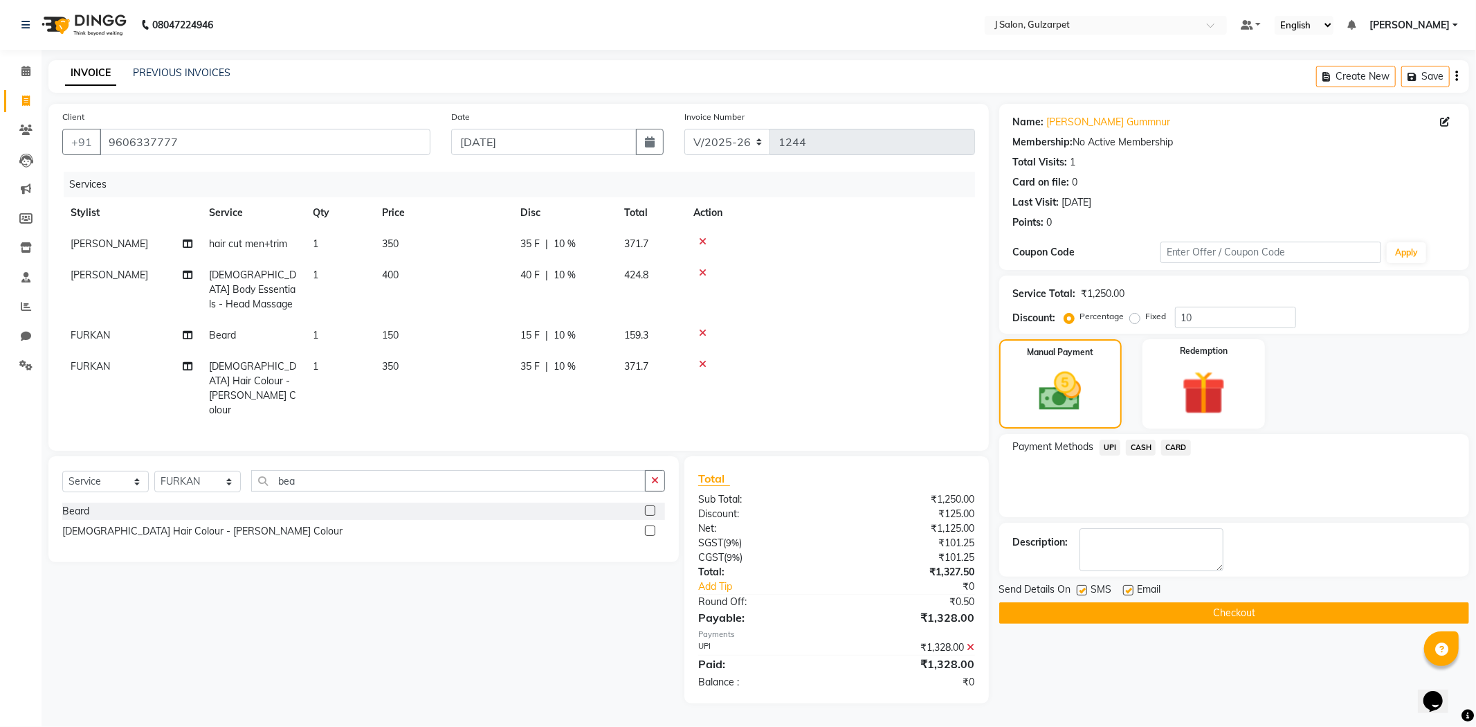 The width and height of the screenshot is (1476, 727). I want to click on span: Beard, so click(222, 335).